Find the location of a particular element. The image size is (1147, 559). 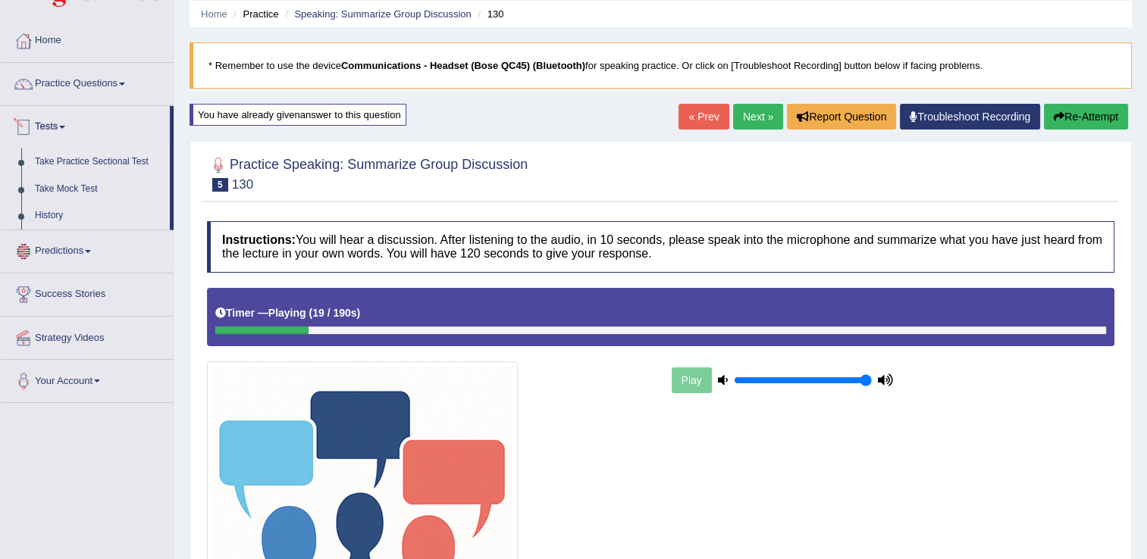

a: Take Mock Test is located at coordinates (99, 190).